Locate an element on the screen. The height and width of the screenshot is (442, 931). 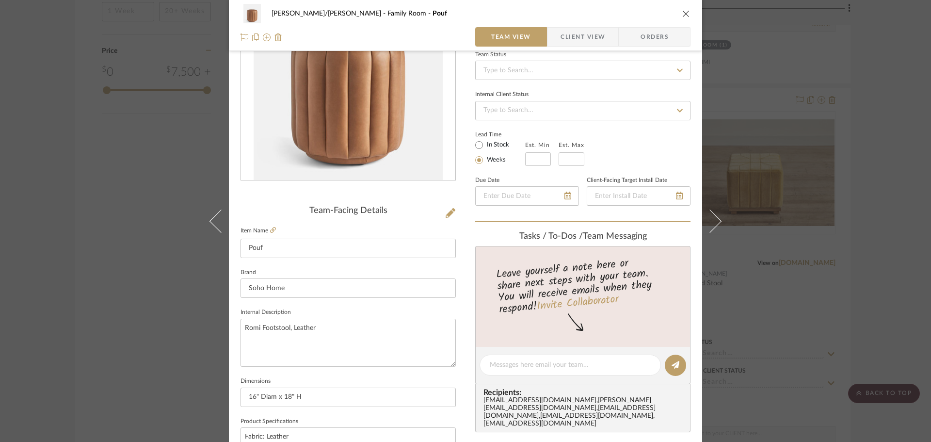
label: In Stock is located at coordinates (497, 145).